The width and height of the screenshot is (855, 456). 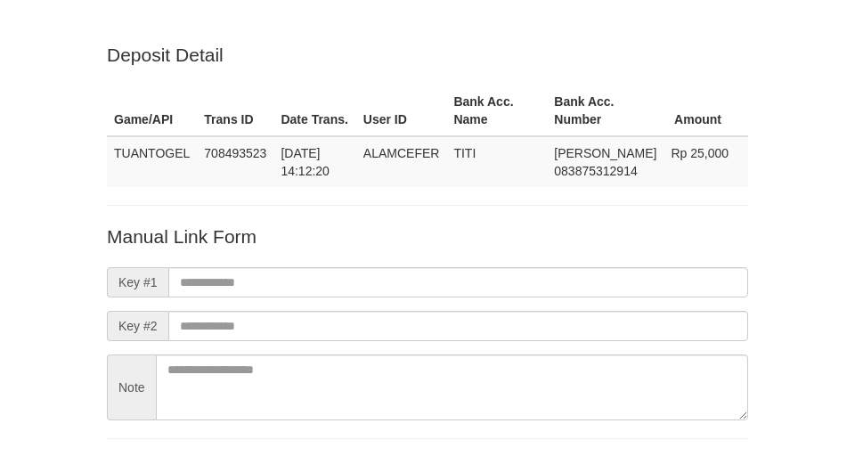 I want to click on span: Rp 25,000, so click(x=699, y=153).